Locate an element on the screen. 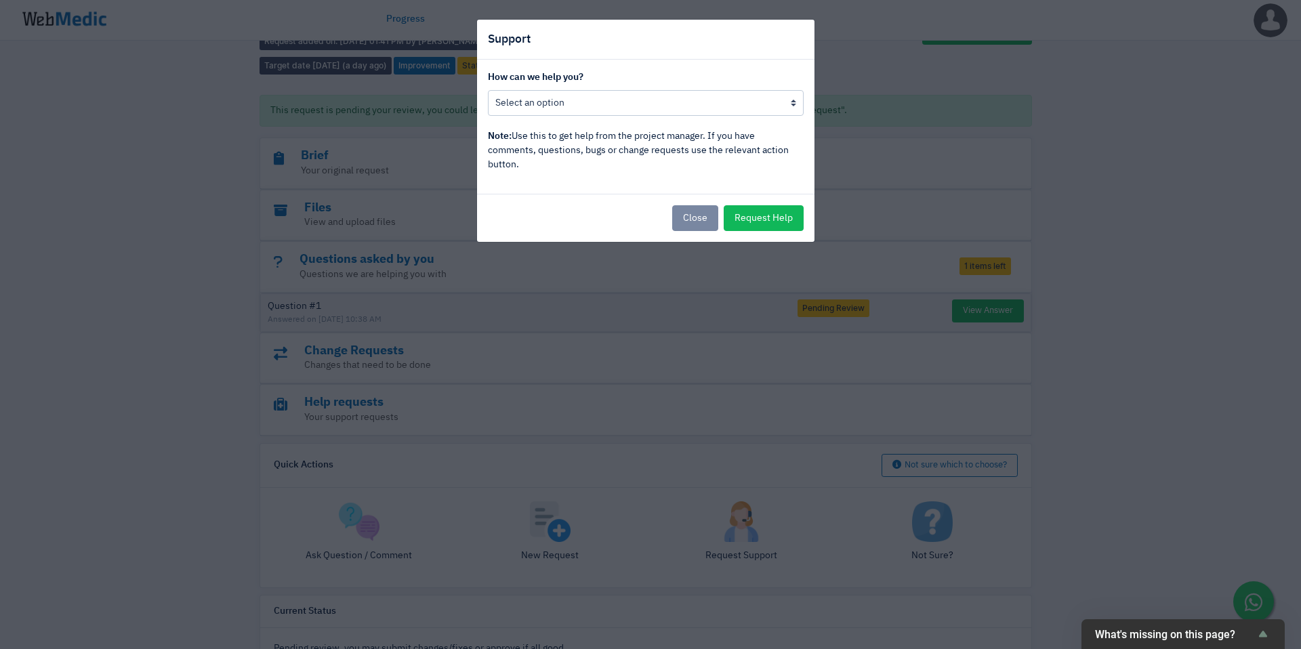  button: Close is located at coordinates (695, 218).